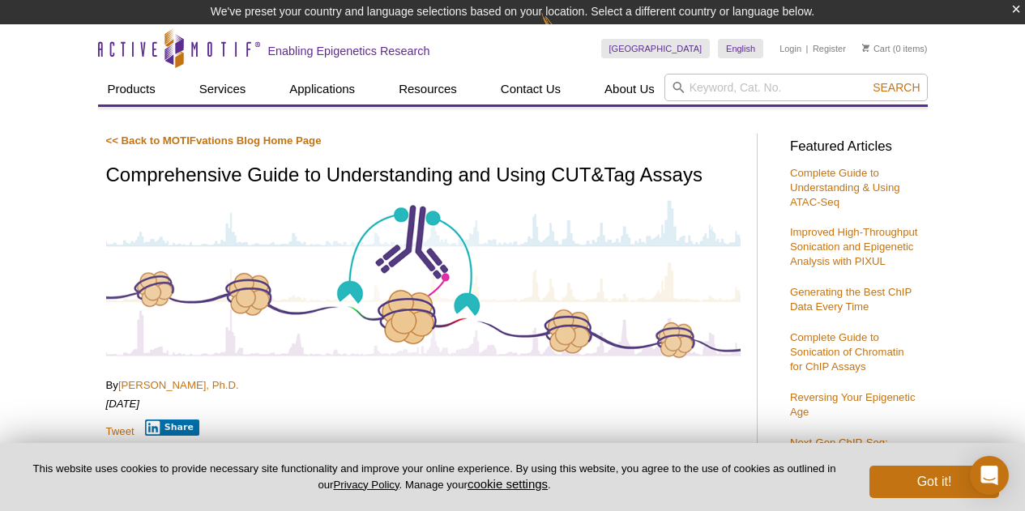 The height and width of the screenshot is (511, 1025). Describe the element at coordinates (851, 471) in the screenshot. I see `a: Next-Gen ChIP-Seq: Genome-Wide Single-Cell Analysis with Antibody-Guided Chromatin Tagmentation M...` at that location.